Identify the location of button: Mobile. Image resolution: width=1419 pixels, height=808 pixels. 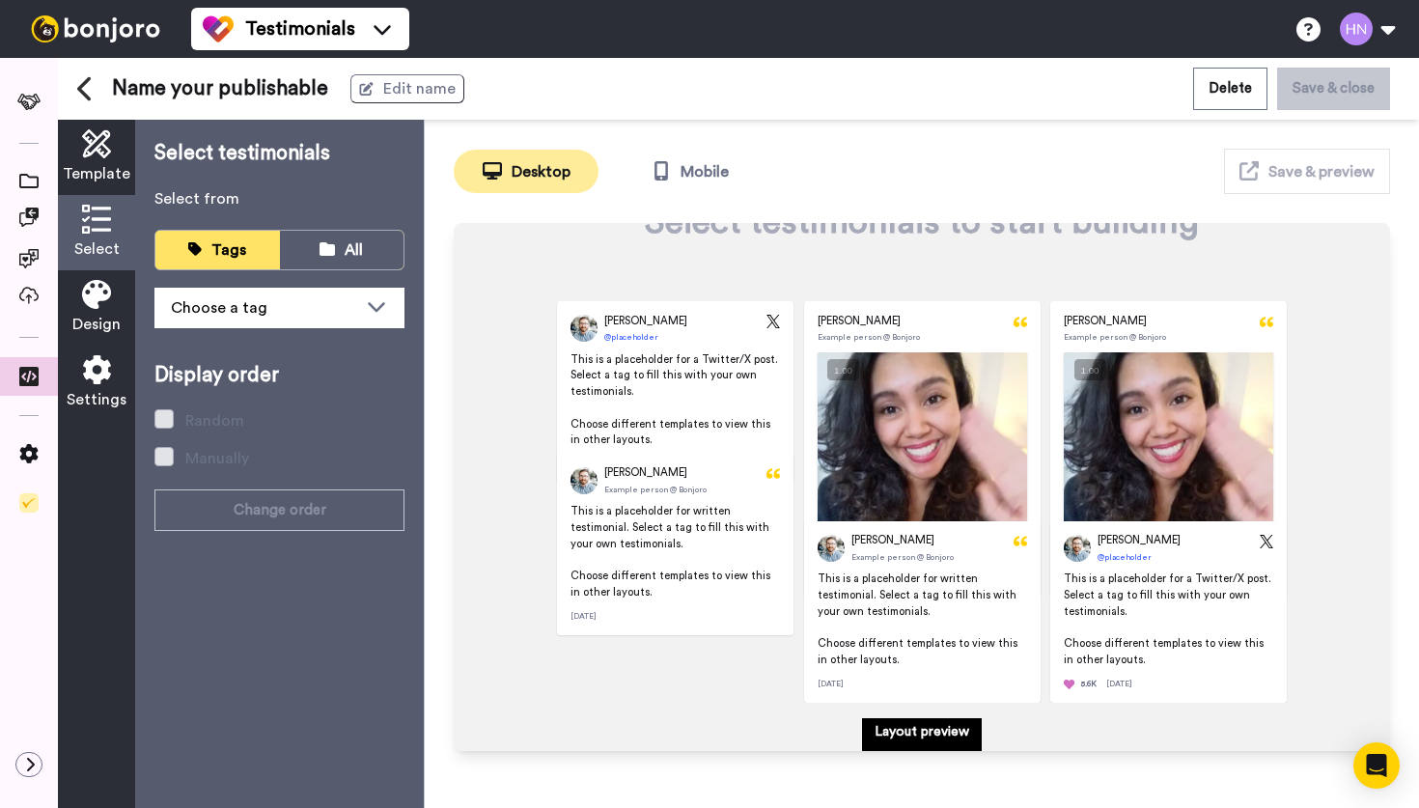
(690, 171).